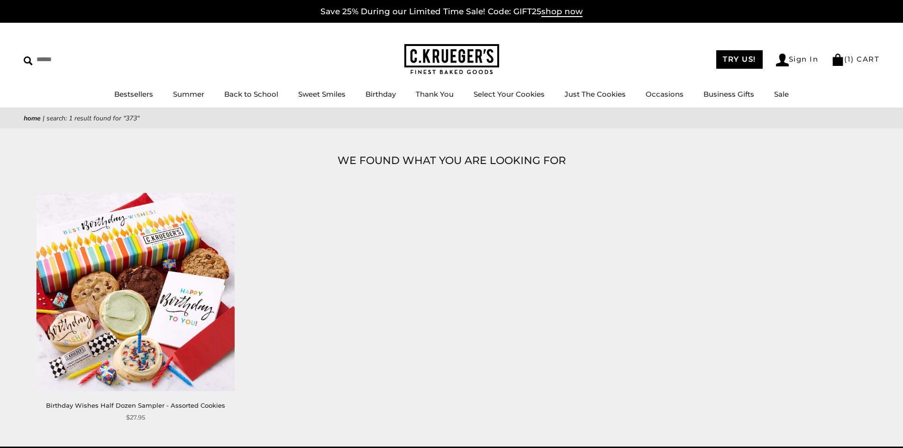 The image size is (903, 448). What do you see at coordinates (32, 118) in the screenshot?
I see `a: Home` at bounding box center [32, 118].